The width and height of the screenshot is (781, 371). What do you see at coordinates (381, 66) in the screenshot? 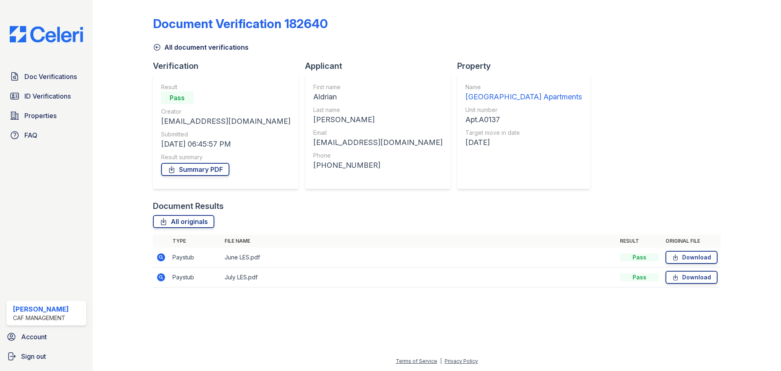
I see `div: Applicant` at bounding box center [381, 66].